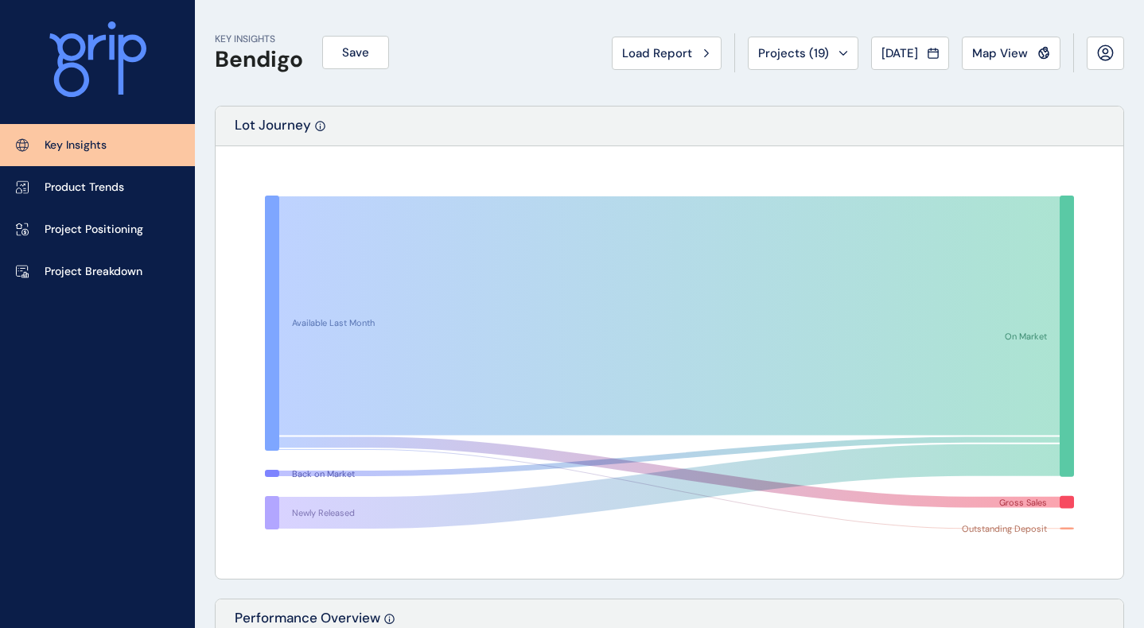 This screenshot has height=628, width=1144. Describe the element at coordinates (1000, 53) in the screenshot. I see `span: Map View` at that location.